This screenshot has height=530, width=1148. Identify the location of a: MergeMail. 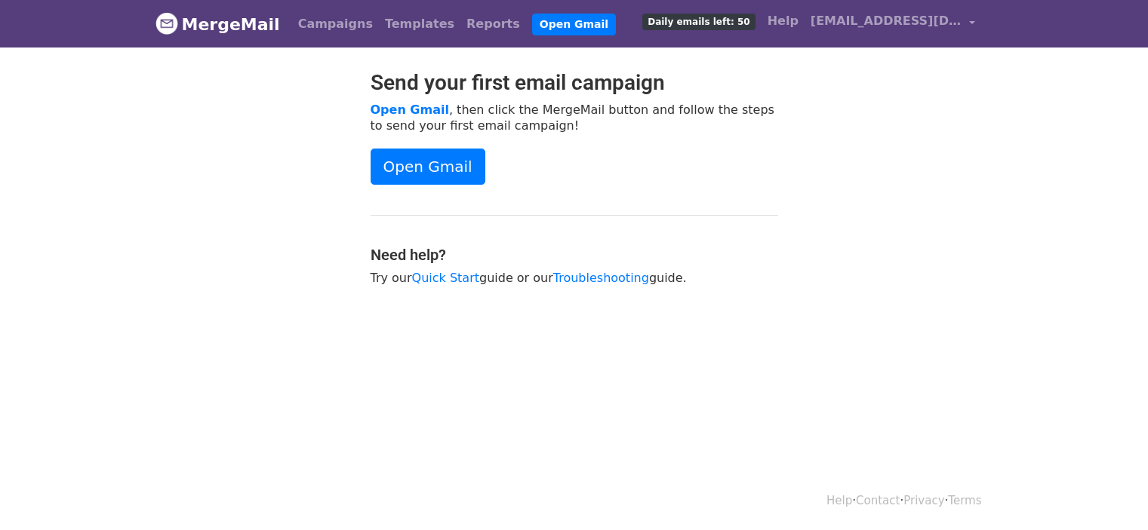
(217, 24).